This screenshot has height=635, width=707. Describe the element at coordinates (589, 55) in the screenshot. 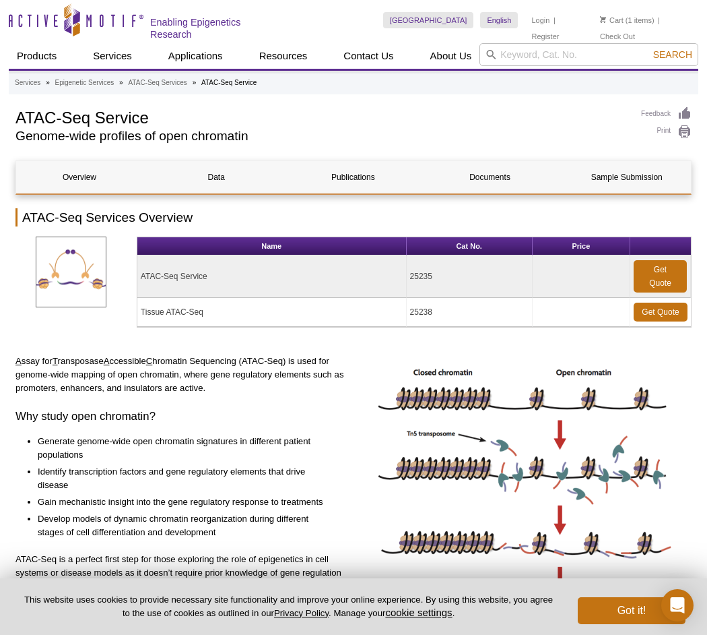

I see `input: Keyword, Cat. No.` at that location.